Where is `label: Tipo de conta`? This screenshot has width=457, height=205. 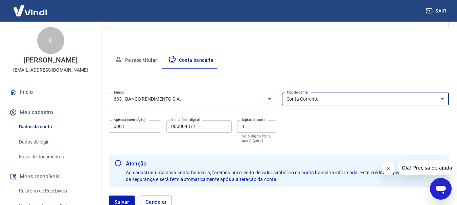
label: Tipo de conta is located at coordinates (297, 92).